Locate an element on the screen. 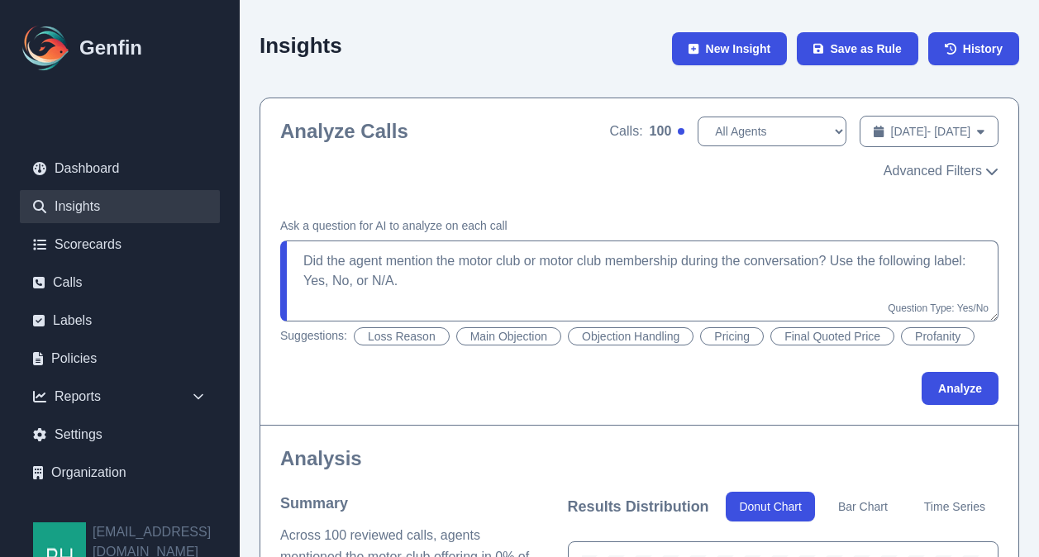 This screenshot has width=1039, height=557. button: Main Objection is located at coordinates (508, 336).